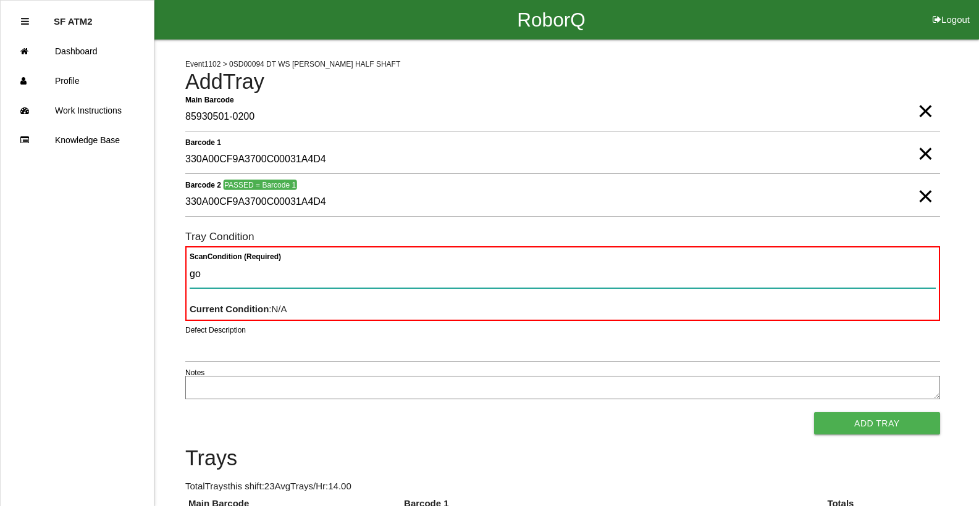 The height and width of the screenshot is (506, 979). I want to click on b: Barcode 2, so click(203, 185).